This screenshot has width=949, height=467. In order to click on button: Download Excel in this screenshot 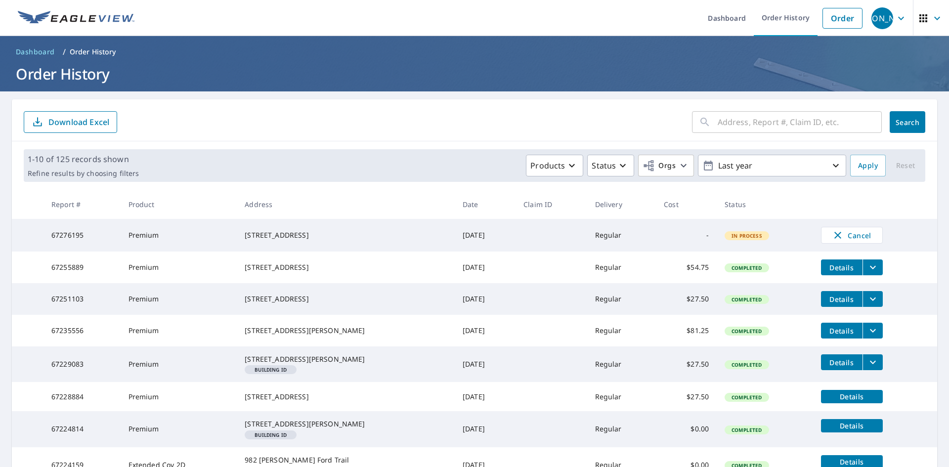, I will do `click(70, 122)`.